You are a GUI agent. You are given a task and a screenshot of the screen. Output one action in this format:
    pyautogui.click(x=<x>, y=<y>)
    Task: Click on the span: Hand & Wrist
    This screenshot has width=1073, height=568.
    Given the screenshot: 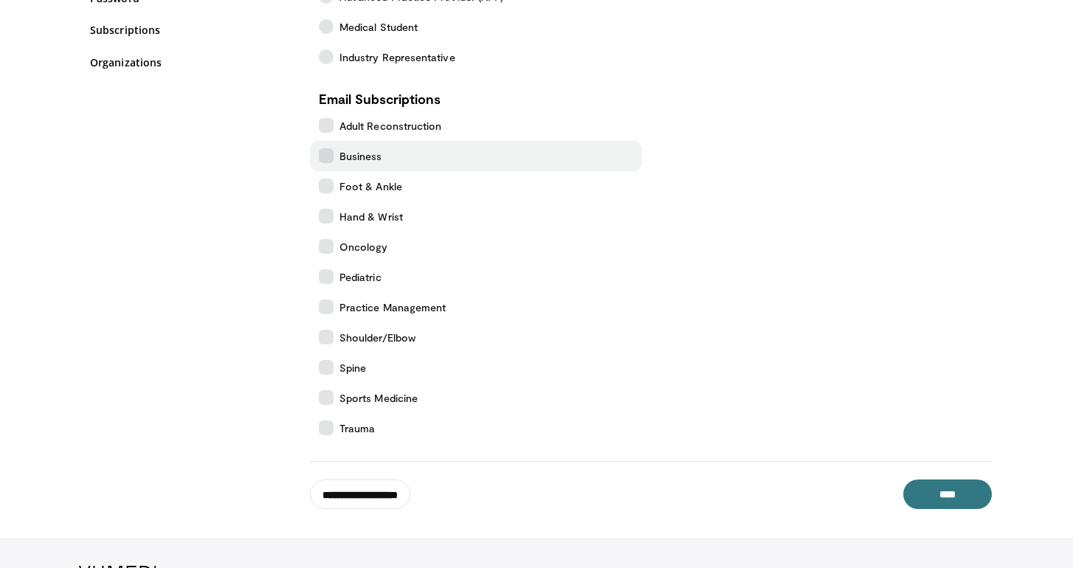 What is the action you would take?
    pyautogui.click(x=371, y=216)
    